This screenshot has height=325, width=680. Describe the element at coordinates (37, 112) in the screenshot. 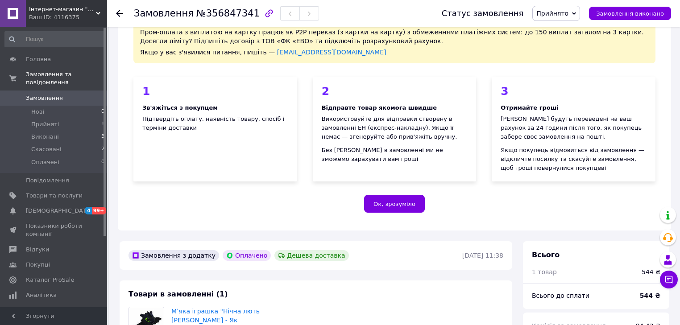

I see `span: Нові` at that location.